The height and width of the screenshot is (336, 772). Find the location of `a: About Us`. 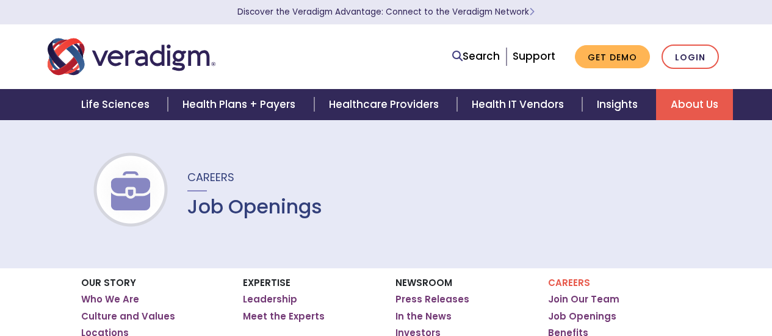

a: About Us is located at coordinates (694, 104).